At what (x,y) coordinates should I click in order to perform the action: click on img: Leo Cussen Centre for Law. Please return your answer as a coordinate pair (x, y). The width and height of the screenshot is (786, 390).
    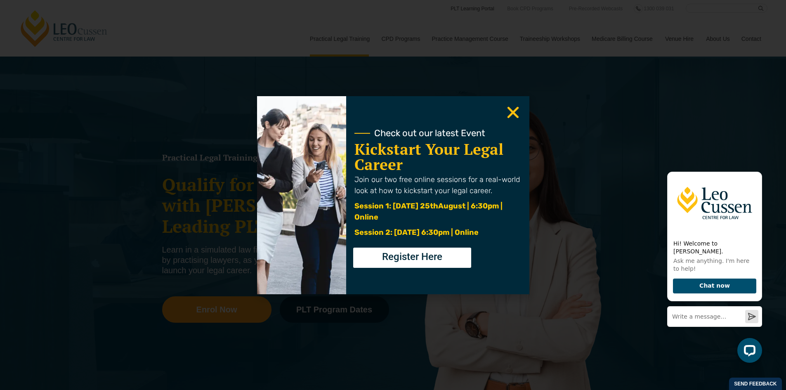
    Looking at the image, I should click on (54, 39).